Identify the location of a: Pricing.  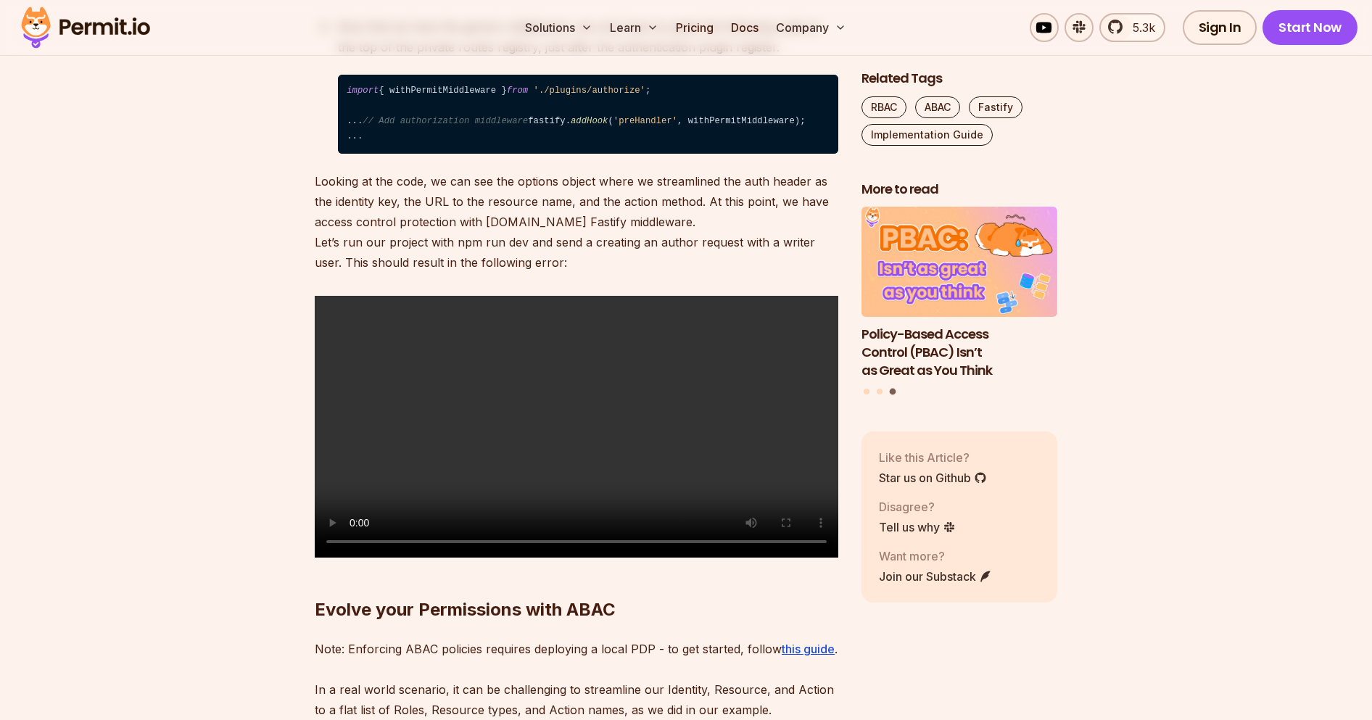
(695, 28).